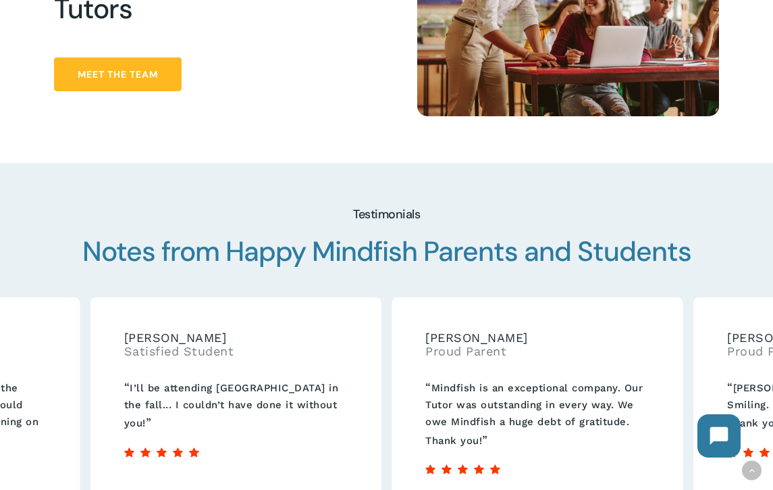 The height and width of the screenshot is (490, 773). What do you see at coordinates (387, 251) in the screenshot?
I see `span: Notes from Happy Mindfish Parents and Students` at bounding box center [387, 251].